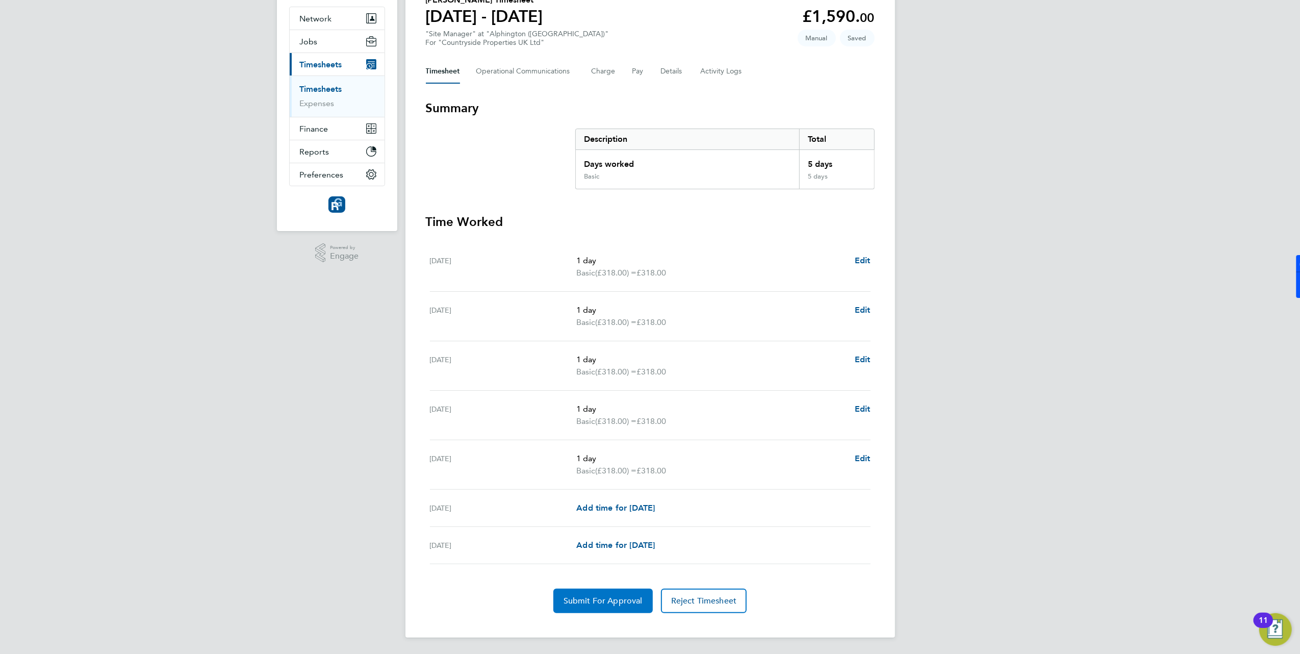  What do you see at coordinates (337, 174) in the screenshot?
I see `button: Preferences` at bounding box center [337, 174].